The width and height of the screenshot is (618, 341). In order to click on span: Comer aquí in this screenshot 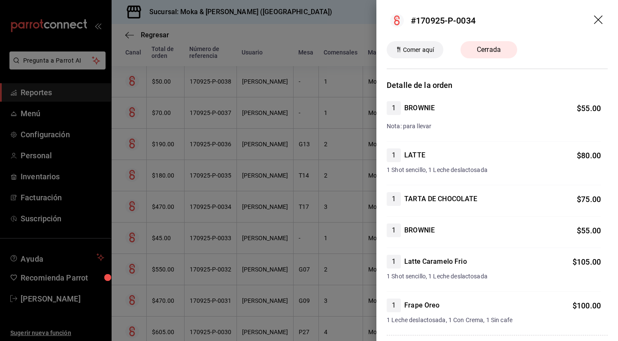, I will do `click(418, 50)`.